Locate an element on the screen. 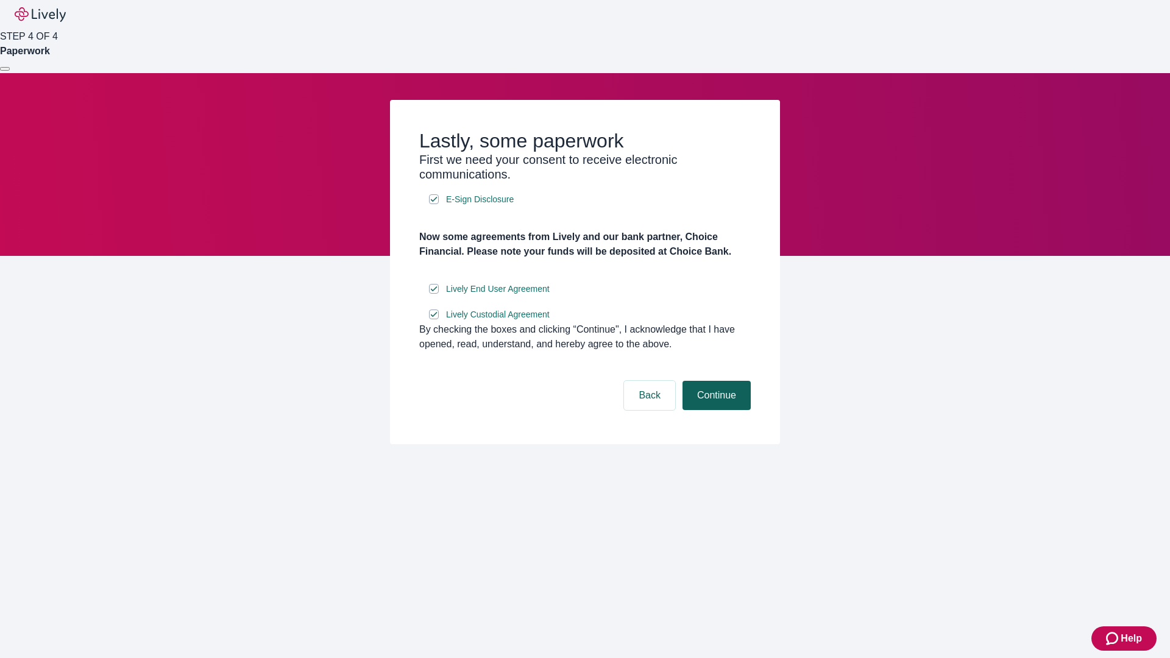 The height and width of the screenshot is (658, 1170). h4: Now some agreements from Lively and our bank partner, Choice Financial. Please note your funds wi... is located at coordinates (585, 244).